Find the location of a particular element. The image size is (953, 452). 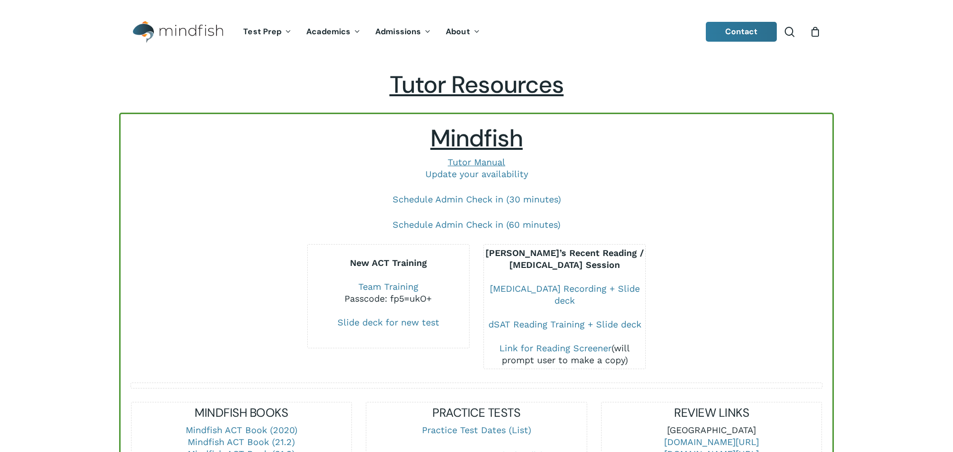

a: Practice Test Dates (List) is located at coordinates (477, 430).